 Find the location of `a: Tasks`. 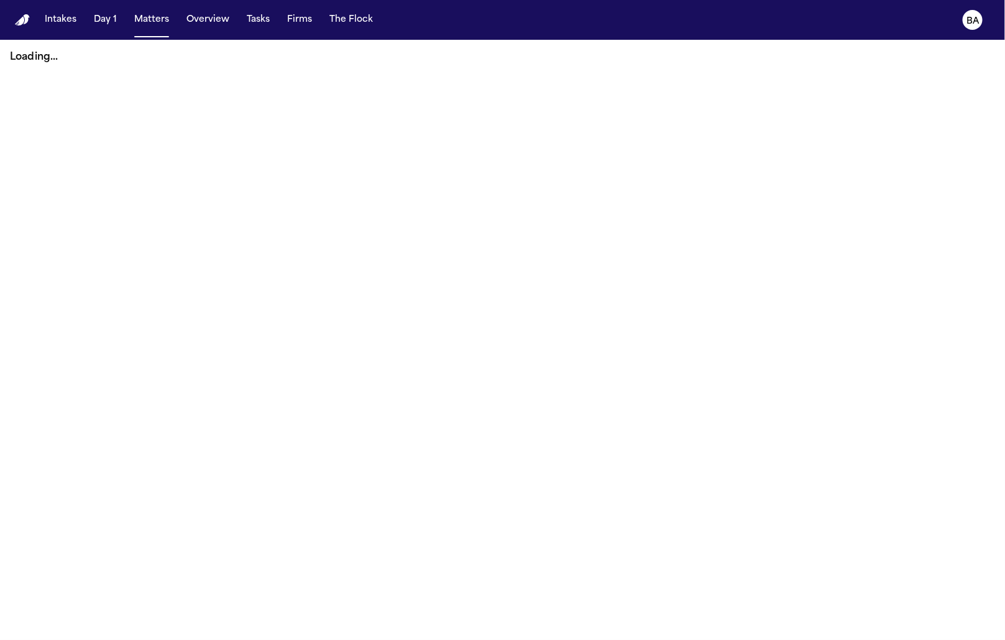

a: Tasks is located at coordinates (258, 20).